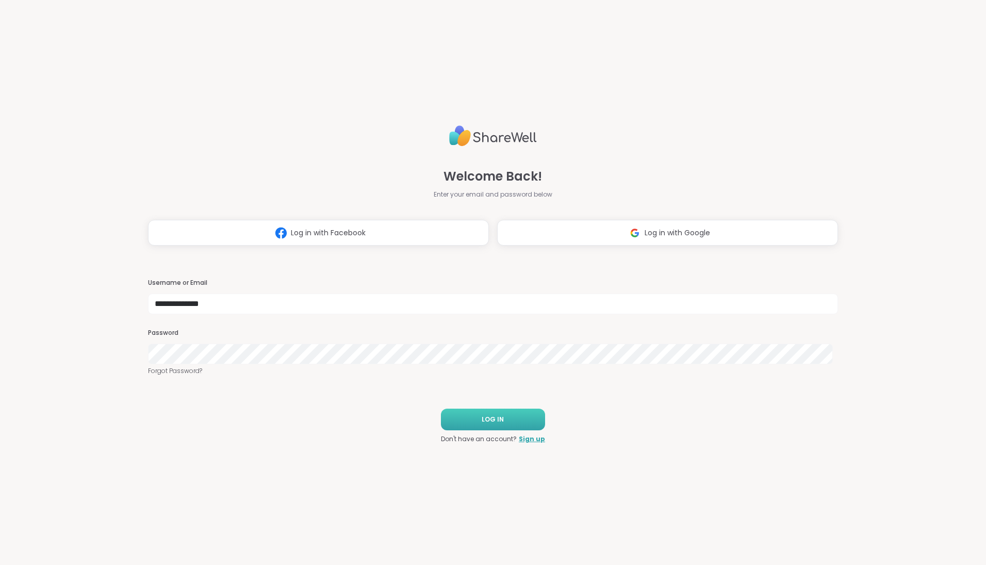 This screenshot has height=565, width=986. Describe the element at coordinates (493, 333) in the screenshot. I see `h3: Password` at that location.